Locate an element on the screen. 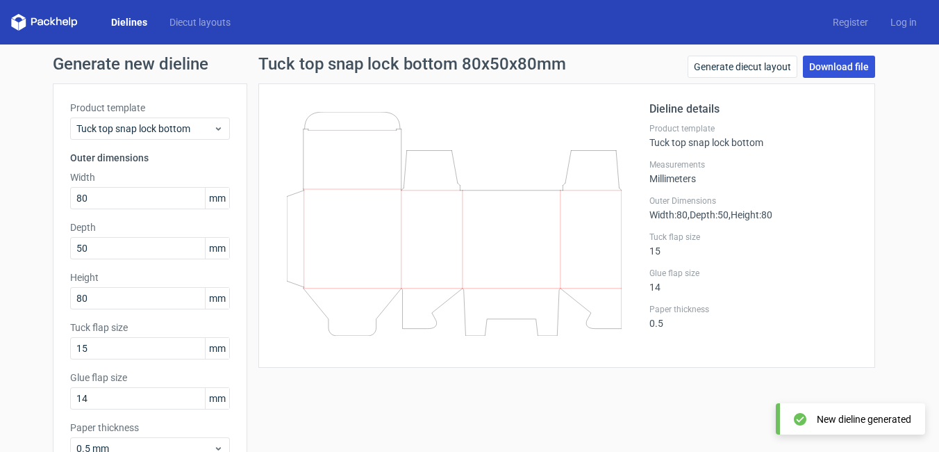  div: 0.5 is located at coordinates (754, 316).